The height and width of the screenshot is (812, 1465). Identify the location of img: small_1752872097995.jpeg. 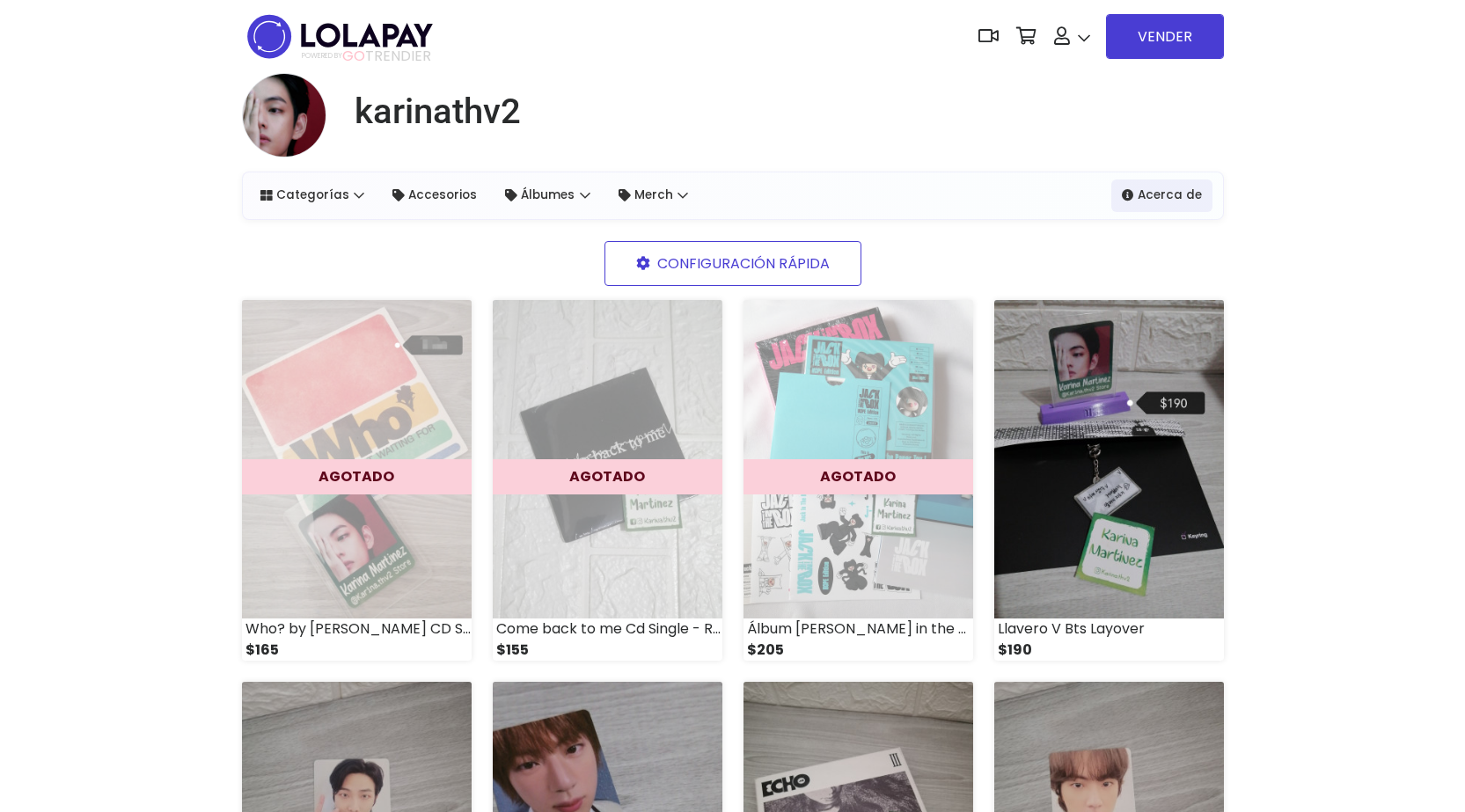
(1109, 459).